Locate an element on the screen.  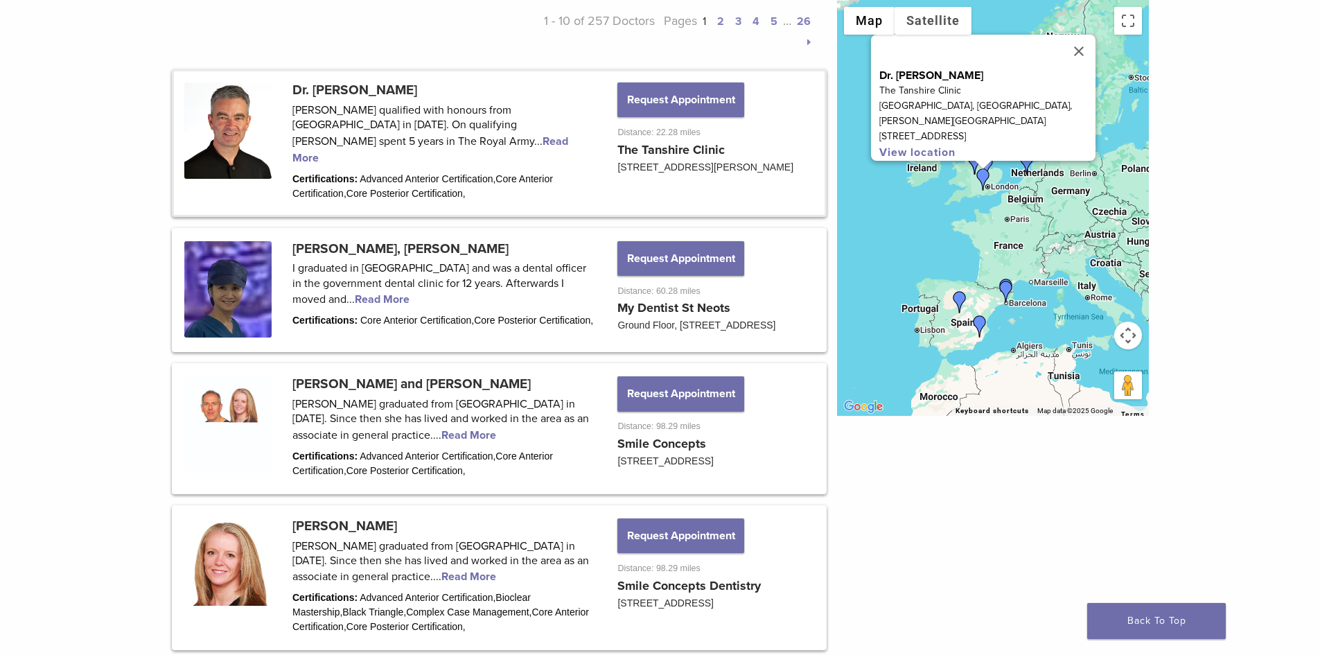
img: Google is located at coordinates (863, 407).